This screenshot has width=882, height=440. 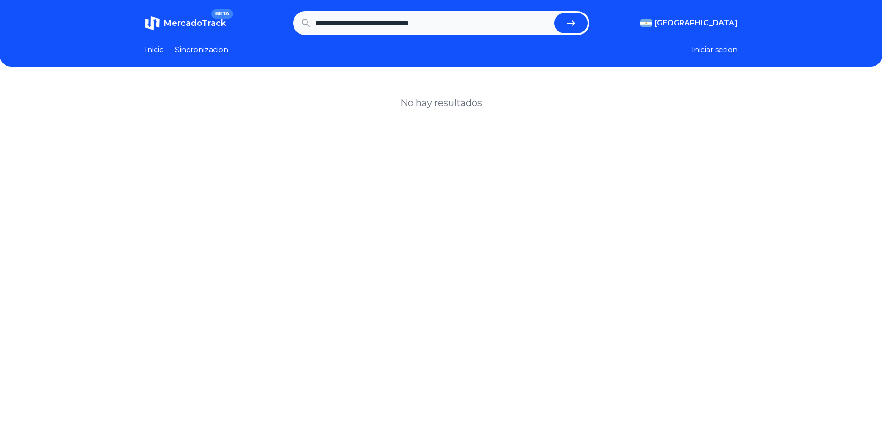 What do you see at coordinates (154, 50) in the screenshot?
I see `a: Inicio` at bounding box center [154, 50].